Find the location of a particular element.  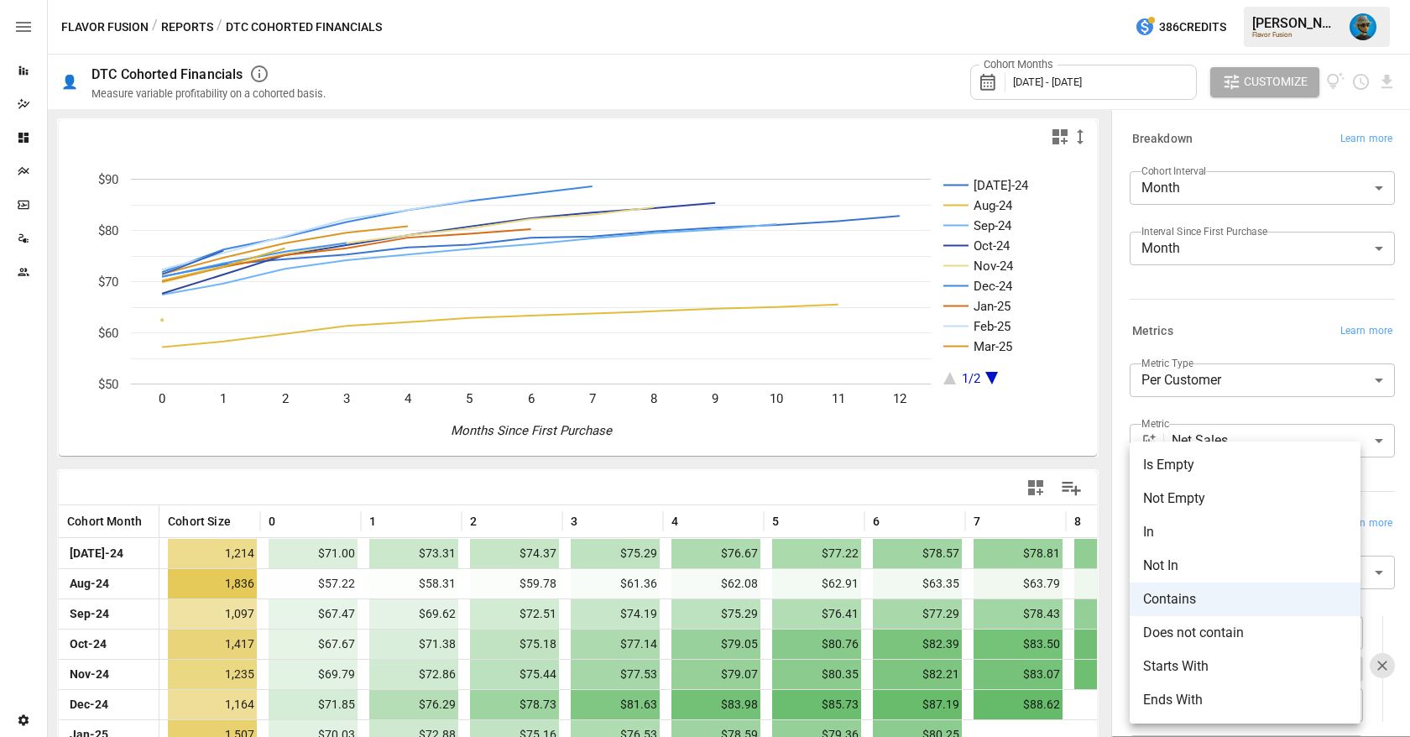

li: In is located at coordinates (1245, 532).